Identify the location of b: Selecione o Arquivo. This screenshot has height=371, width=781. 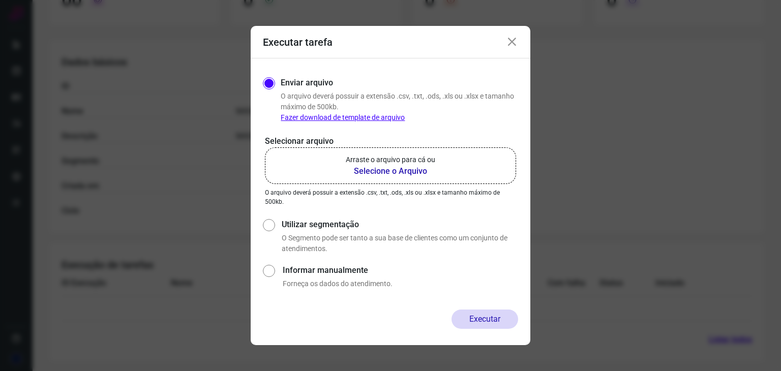
(390, 171).